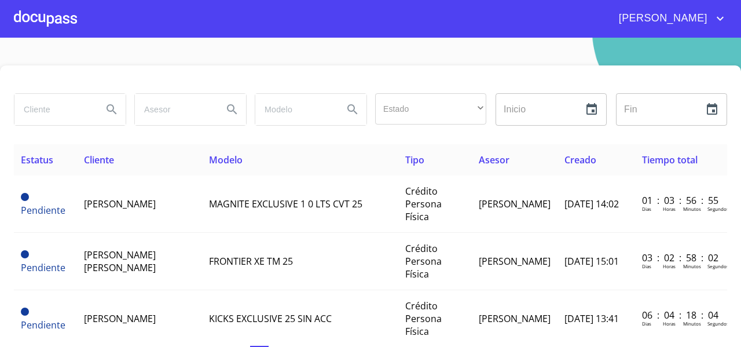 This screenshot has width=741, height=347. What do you see at coordinates (669, 19) in the screenshot?
I see `button: account of current user` at bounding box center [669, 19].